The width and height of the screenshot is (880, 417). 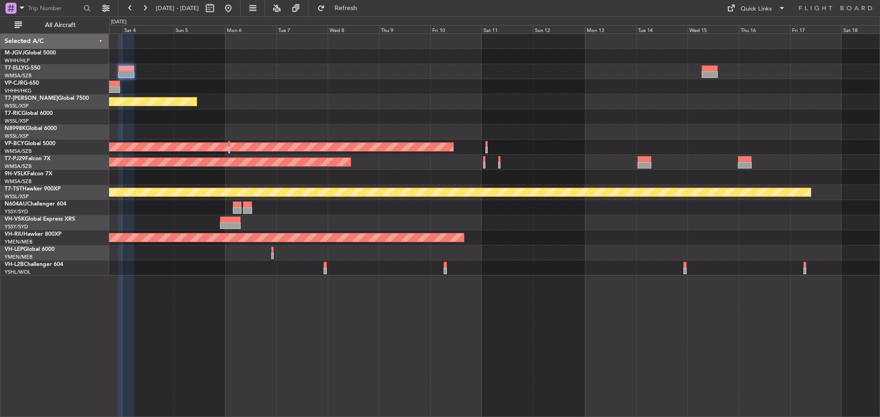 I want to click on span: VH-VSK, so click(x=15, y=219).